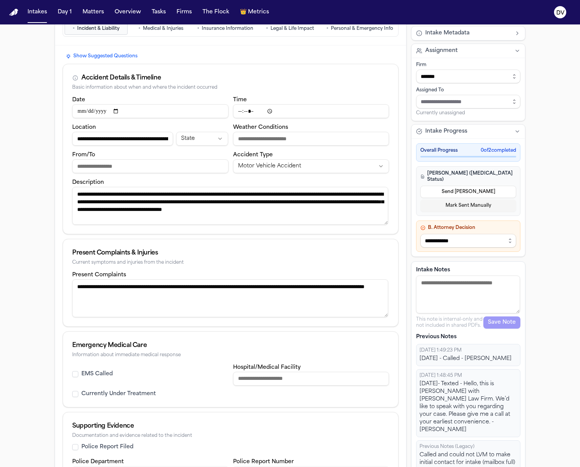 The height and width of the screenshot is (467, 580). I want to click on button: Mark Sent Manually, so click(468, 206).